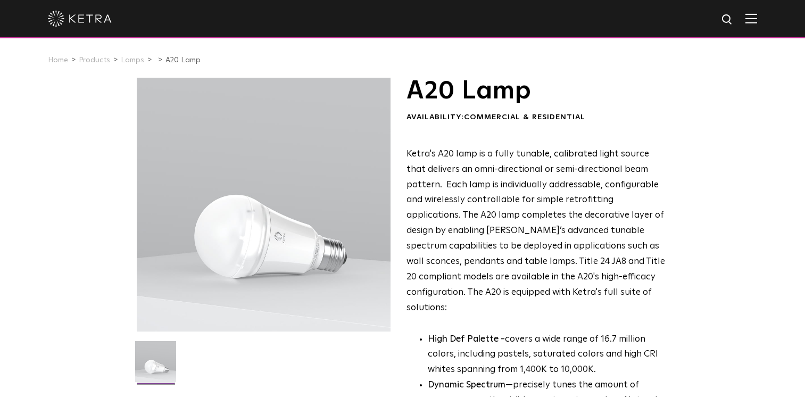  I want to click on a: Lamps, so click(133, 60).